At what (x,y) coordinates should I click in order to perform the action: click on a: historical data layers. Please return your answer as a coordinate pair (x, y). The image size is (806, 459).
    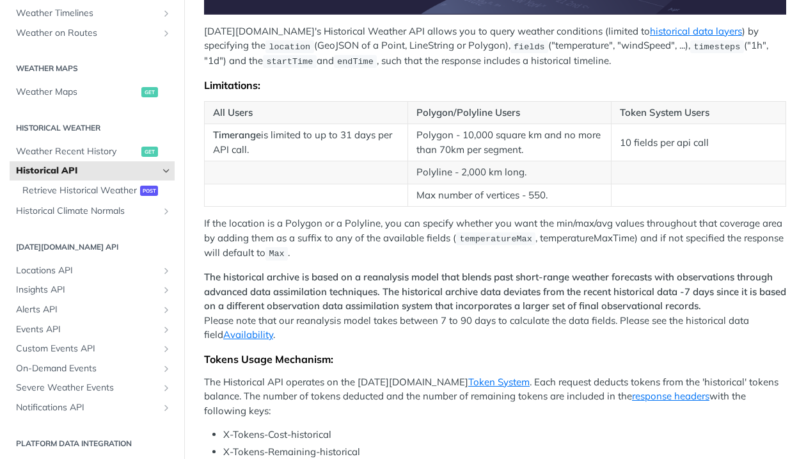
    Looking at the image, I should click on (696, 31).